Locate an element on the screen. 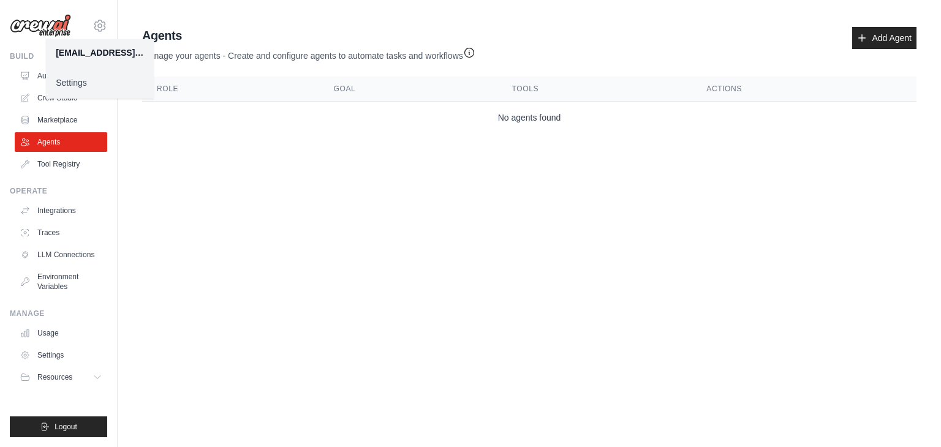  a: Crew Studio is located at coordinates (61, 98).